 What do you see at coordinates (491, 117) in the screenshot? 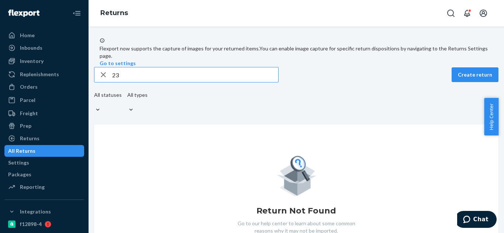
I see `span: Help Center` at bounding box center [491, 117].